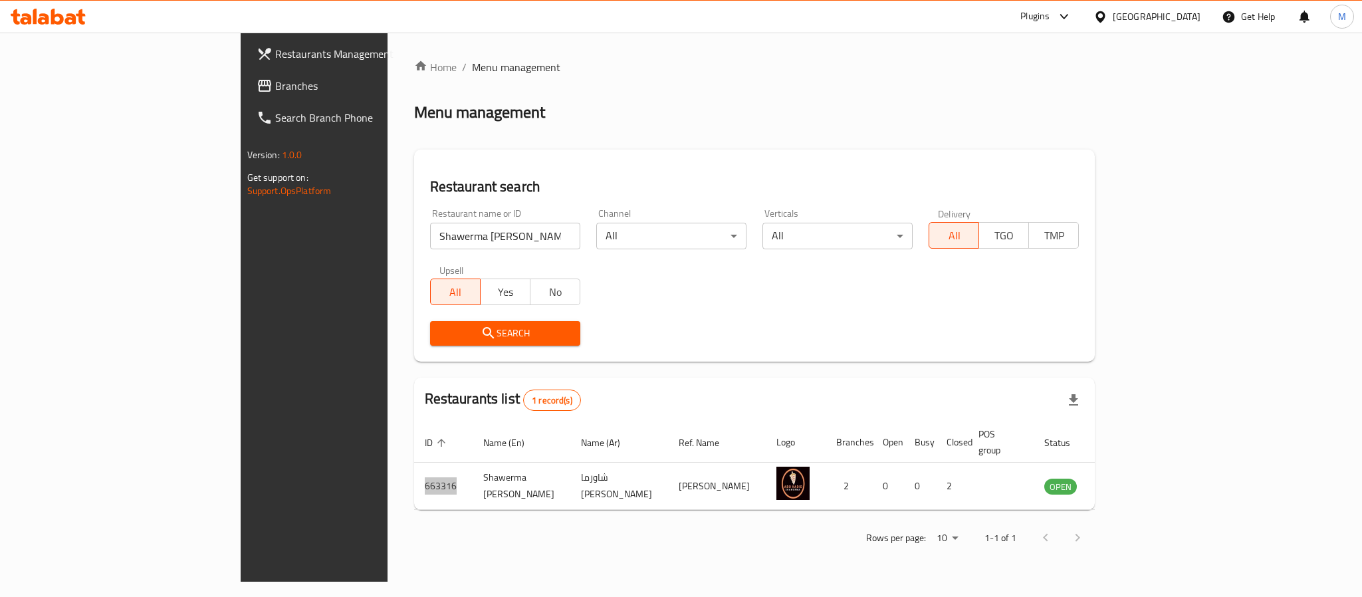 The image size is (1362, 597). Describe the element at coordinates (366, 86) in the screenshot. I see `span: Branches` at that location.